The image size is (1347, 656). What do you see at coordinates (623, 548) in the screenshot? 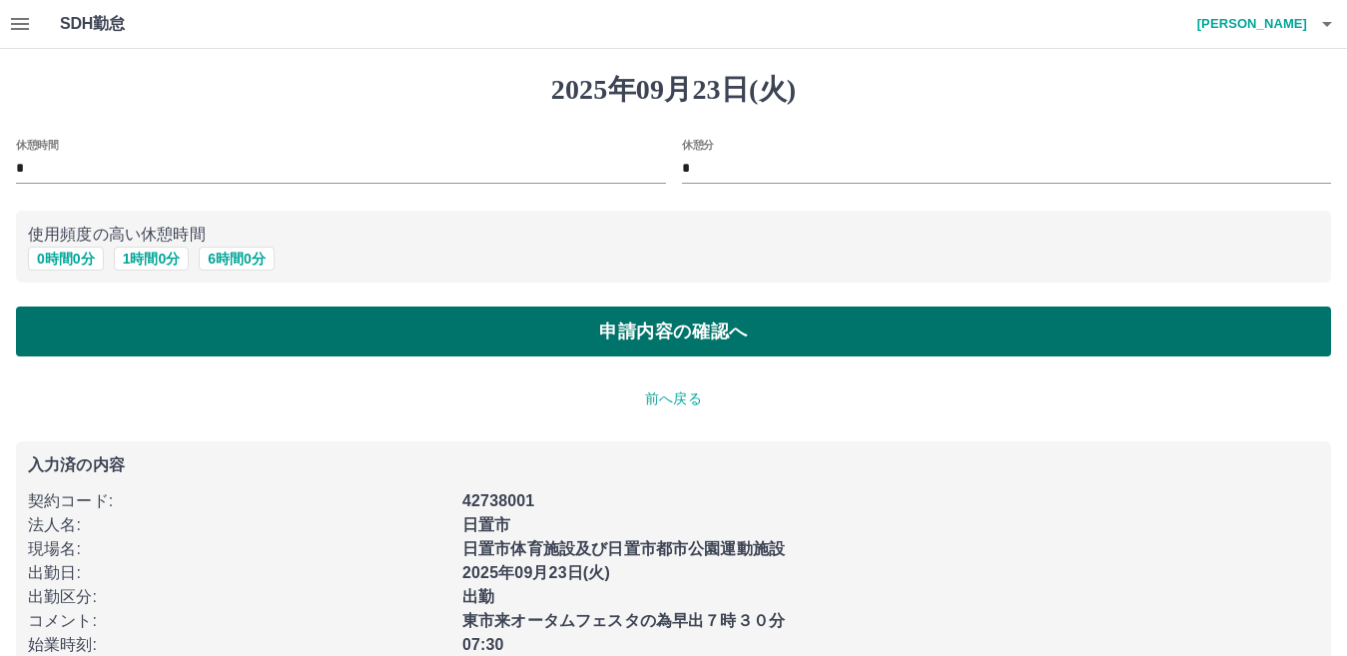
I see `b: 日置市体育施設及び日置市都市公園運動施設` at bounding box center [623, 548].